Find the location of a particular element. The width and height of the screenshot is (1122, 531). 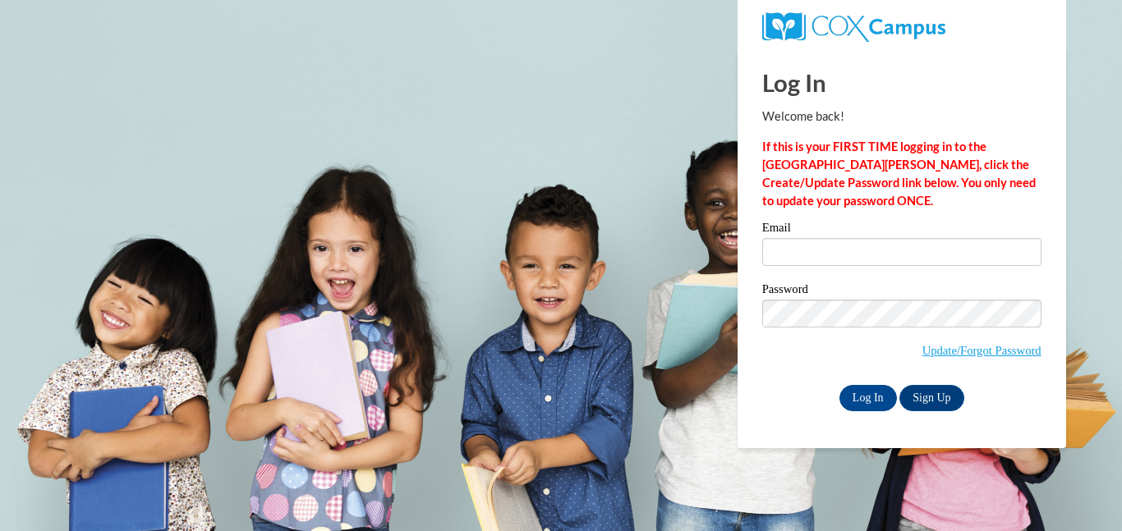

input: Log In is located at coordinates (868, 398).